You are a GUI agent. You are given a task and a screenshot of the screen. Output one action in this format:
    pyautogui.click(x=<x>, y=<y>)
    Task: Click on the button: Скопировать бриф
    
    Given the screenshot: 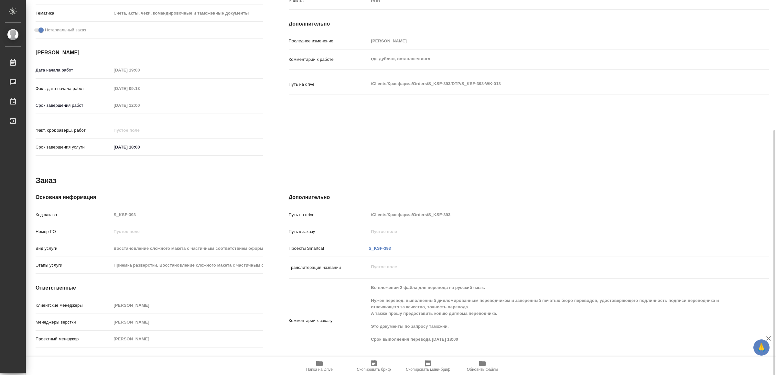 What is the action you would take?
    pyautogui.click(x=374, y=366)
    